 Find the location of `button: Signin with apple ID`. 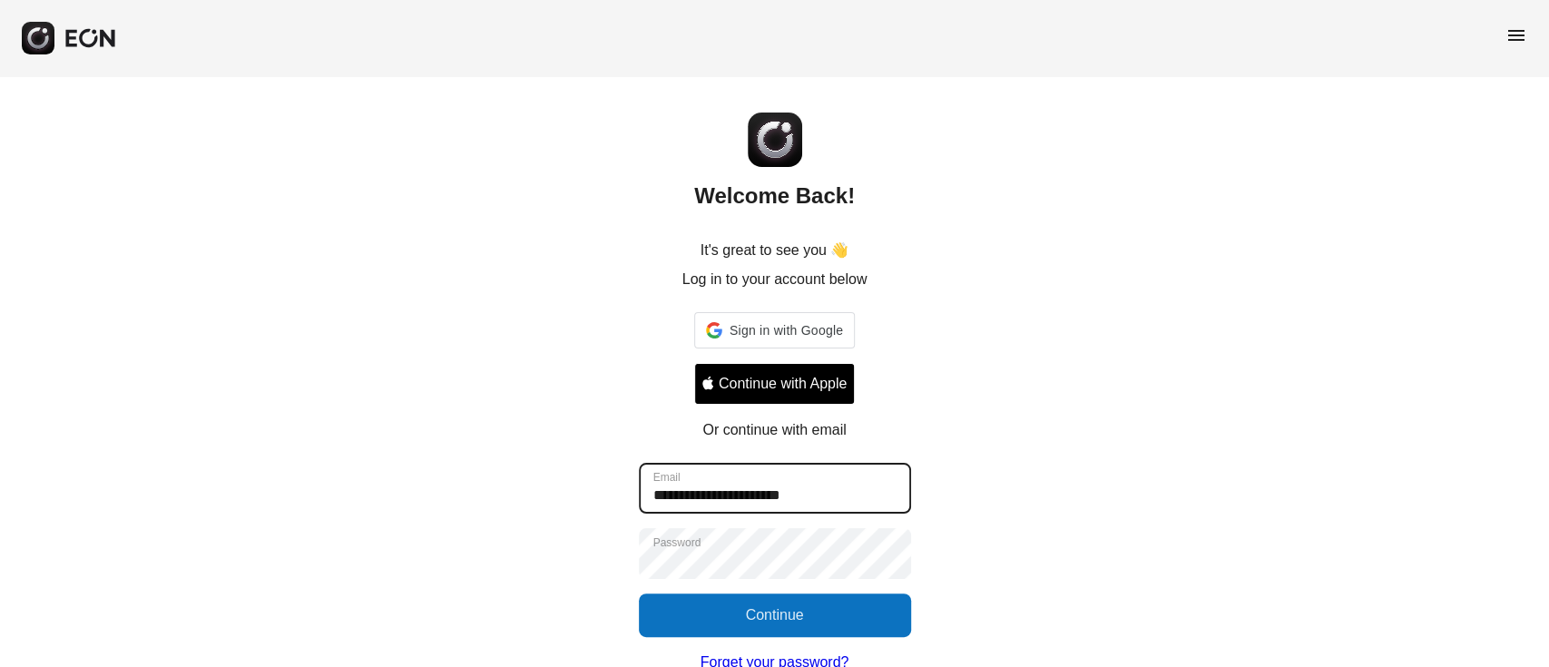

button: Signin with apple ID is located at coordinates (774, 384).